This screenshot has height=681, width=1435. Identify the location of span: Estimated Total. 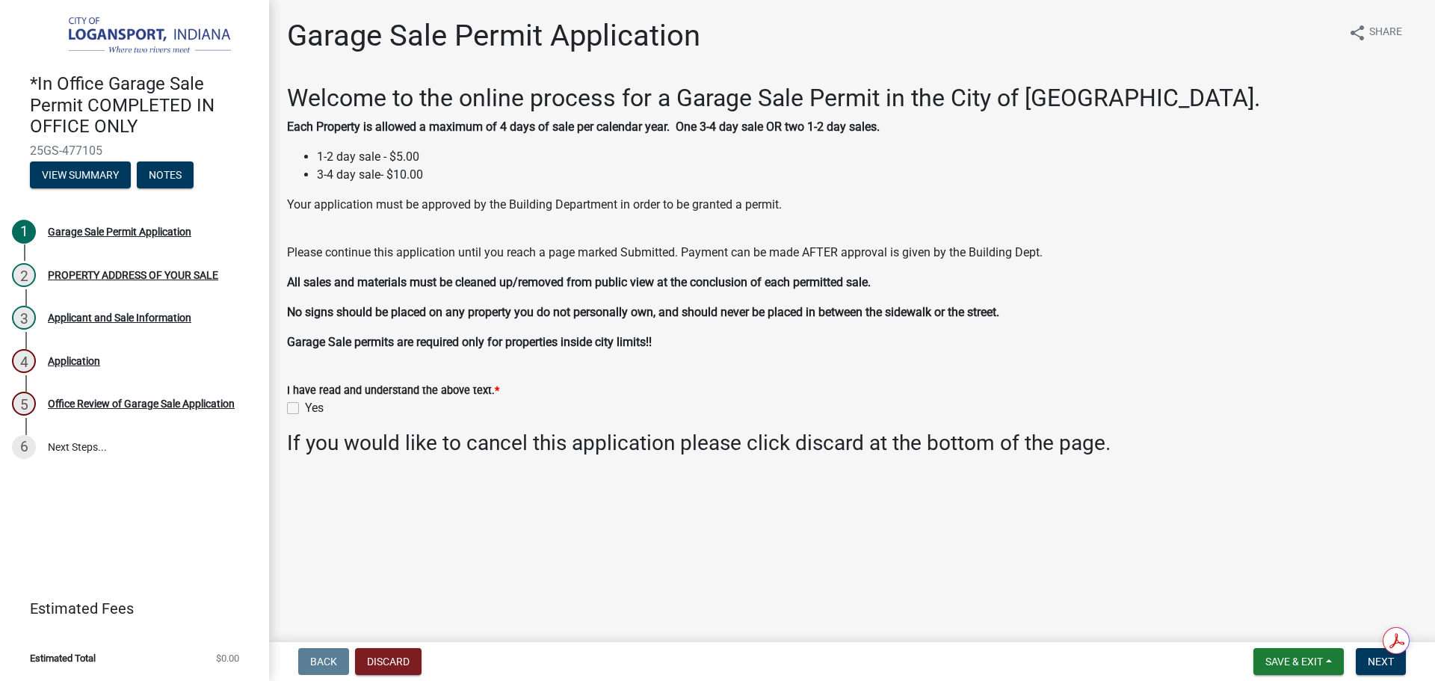
(63, 658).